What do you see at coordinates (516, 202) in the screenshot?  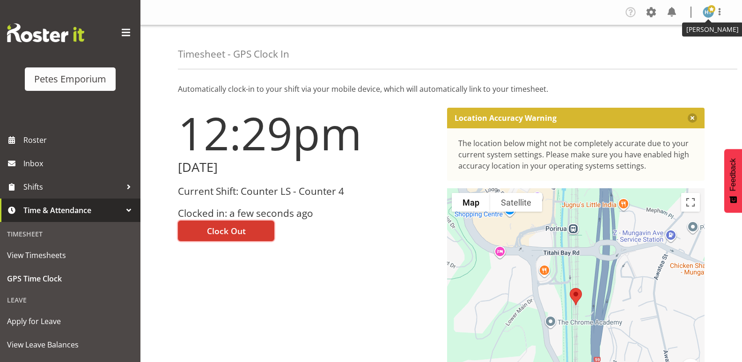 I see `button: Show satellite imagery` at bounding box center [516, 202].